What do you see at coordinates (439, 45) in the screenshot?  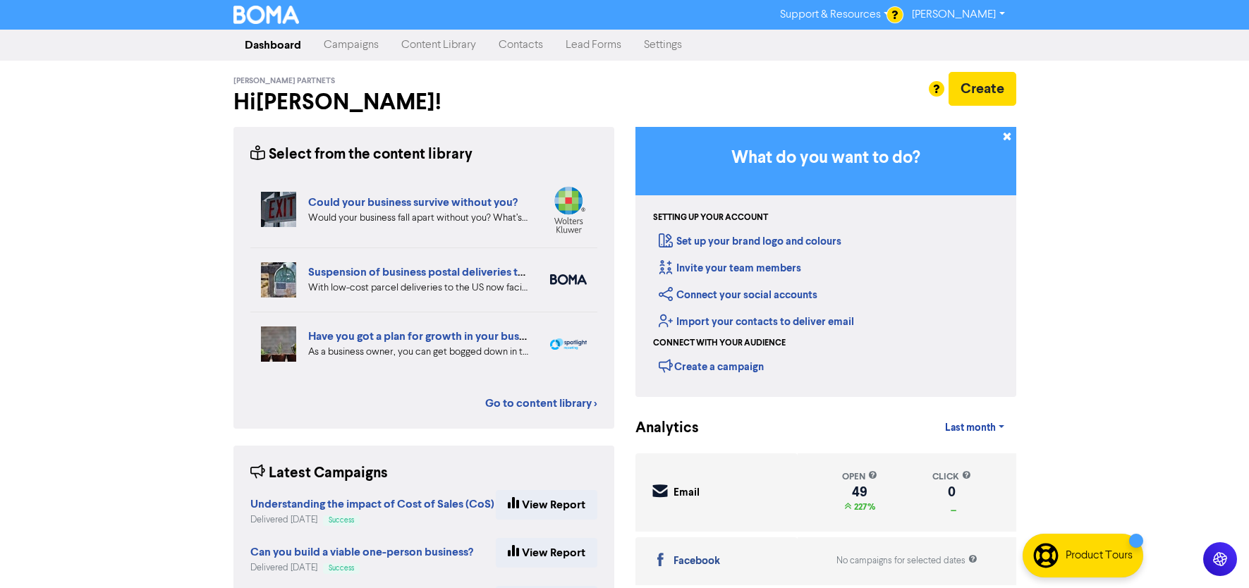 I see `a: Content Library` at bounding box center [439, 45].